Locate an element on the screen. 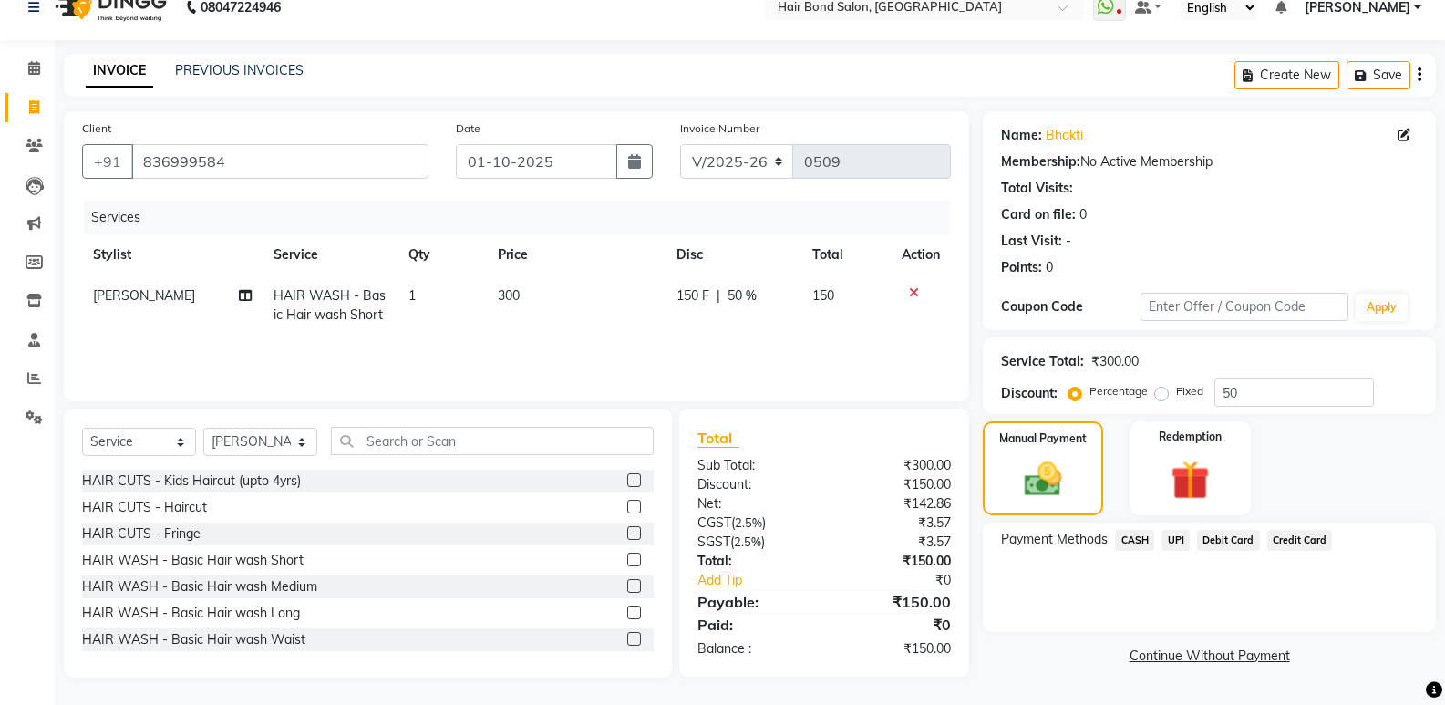 The width and height of the screenshot is (1445, 705). th: Price is located at coordinates (576, 254).